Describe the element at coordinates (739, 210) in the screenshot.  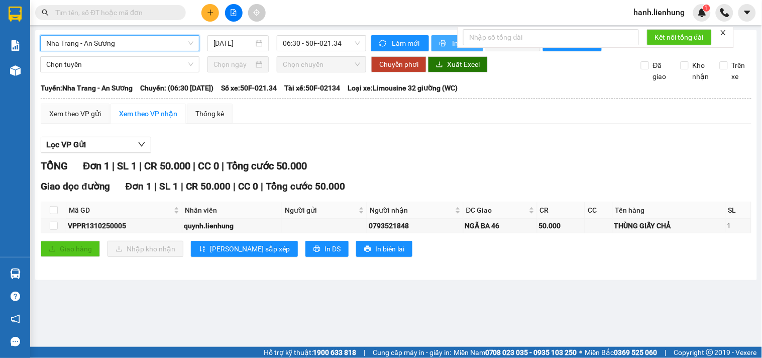
I see `th: SL` at that location.